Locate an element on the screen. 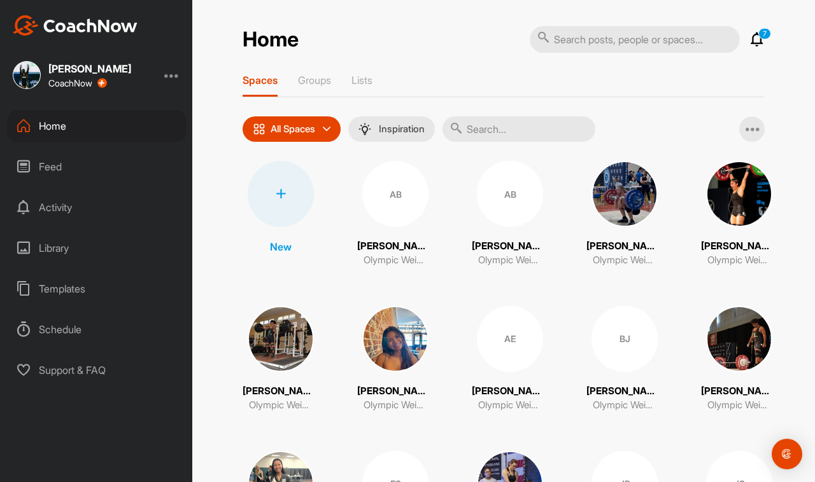 Image resolution: width=815 pixels, height=482 pixels. p: Spaces is located at coordinates (260, 80).